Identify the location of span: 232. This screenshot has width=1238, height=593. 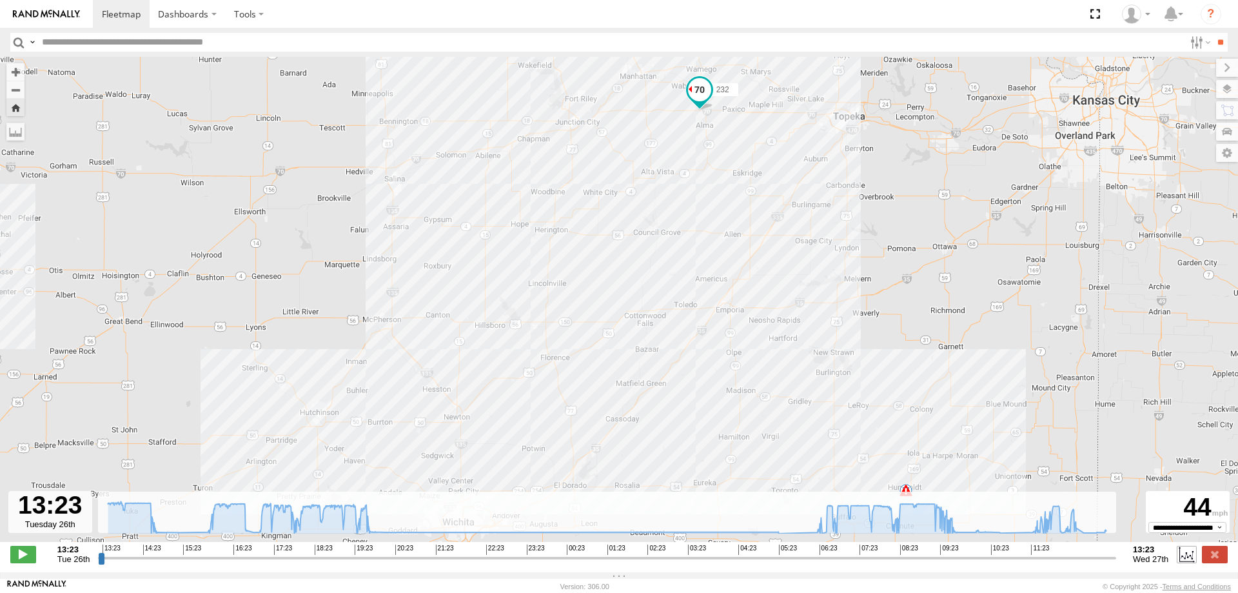
(723, 90).